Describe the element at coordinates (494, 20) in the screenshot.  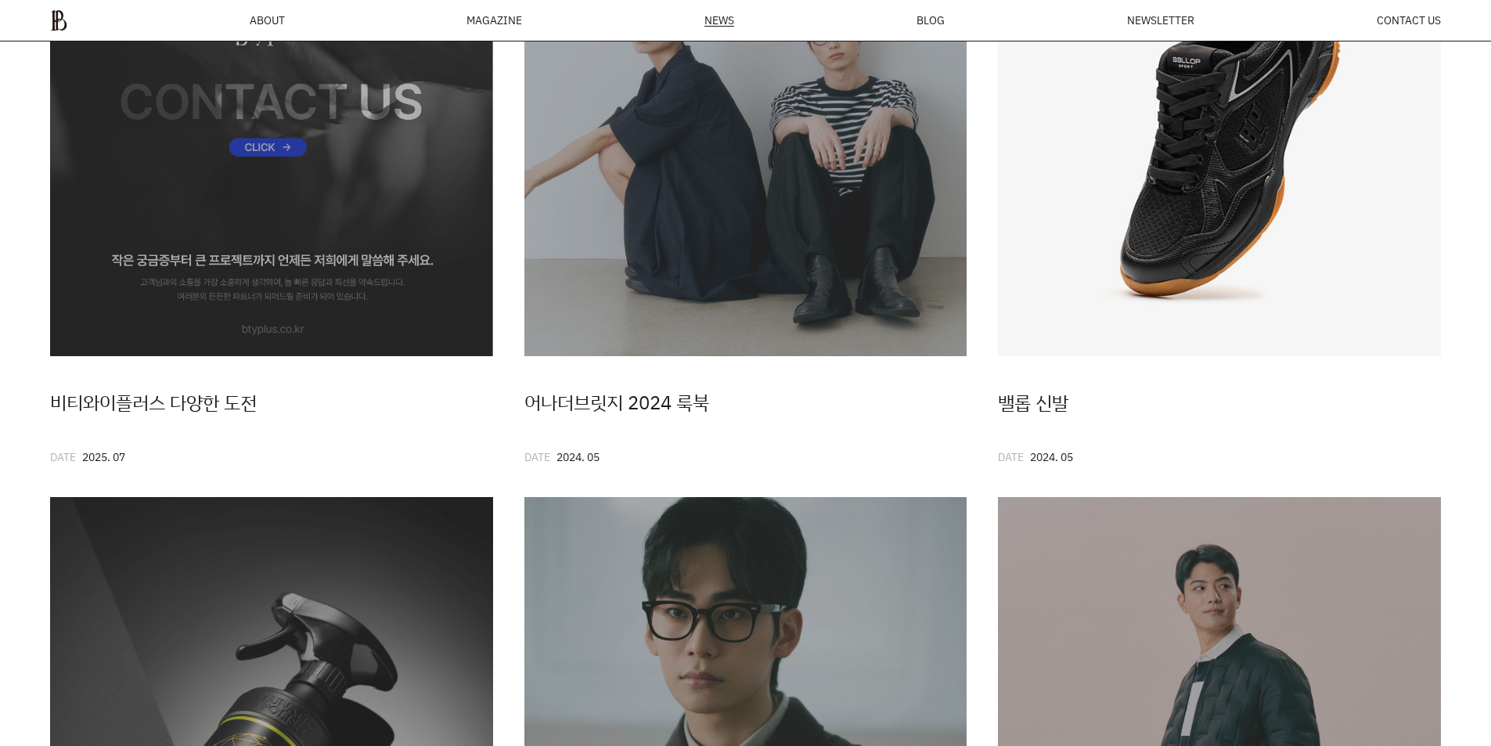
I see `div: MAGAZINE` at that location.